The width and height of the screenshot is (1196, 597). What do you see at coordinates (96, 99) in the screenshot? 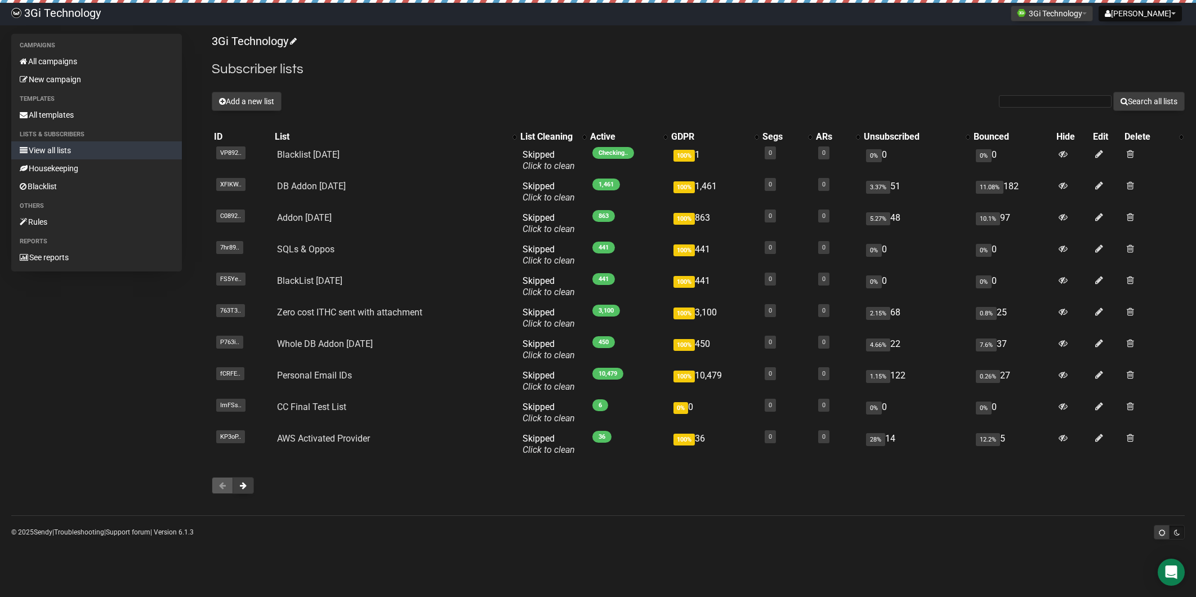
I see `li: Templates` at bounding box center [96, 99].